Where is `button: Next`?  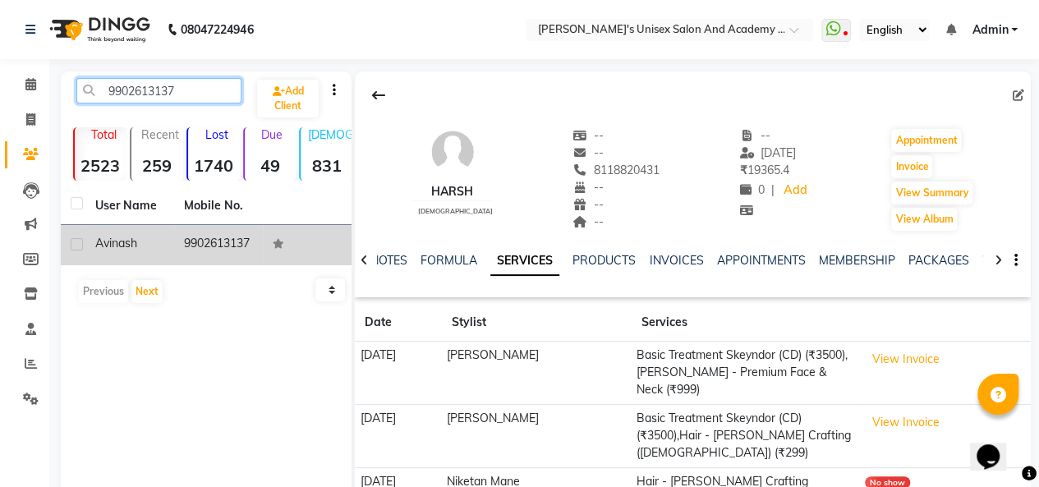
button: Next is located at coordinates (147, 292).